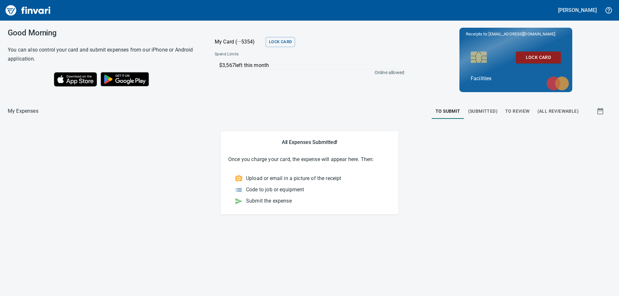 This screenshot has width=619, height=296. Describe the element at coordinates (309, 160) in the screenshot. I see `p: Once you charge your card, the expense will appear here. Then:` at that location.